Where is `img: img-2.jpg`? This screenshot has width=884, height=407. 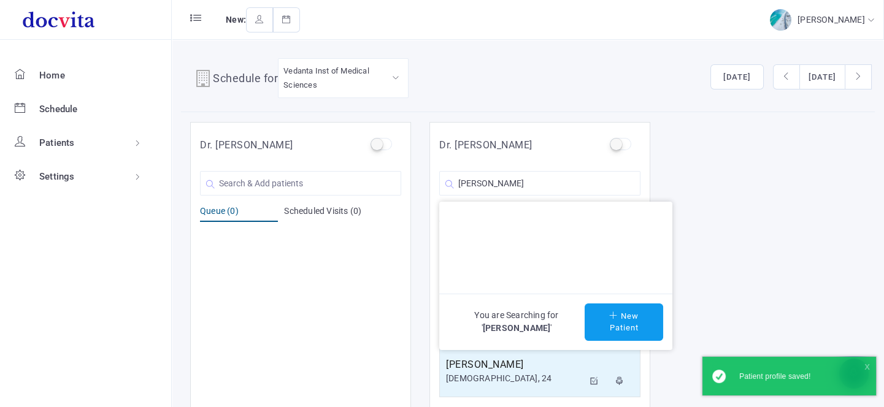
img: img-2.jpg is located at coordinates (780, 20).